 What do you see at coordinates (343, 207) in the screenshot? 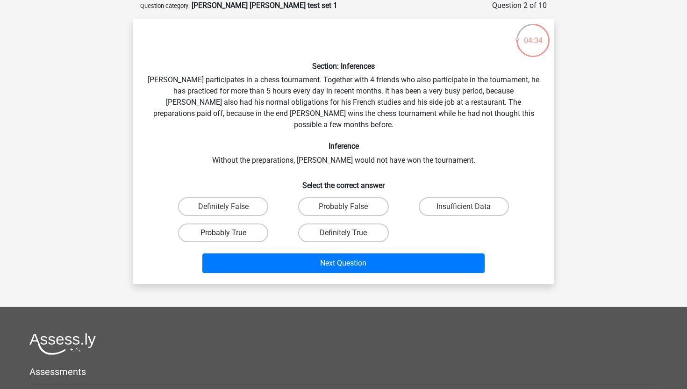
I see `label: Probably False` at bounding box center [343, 207].